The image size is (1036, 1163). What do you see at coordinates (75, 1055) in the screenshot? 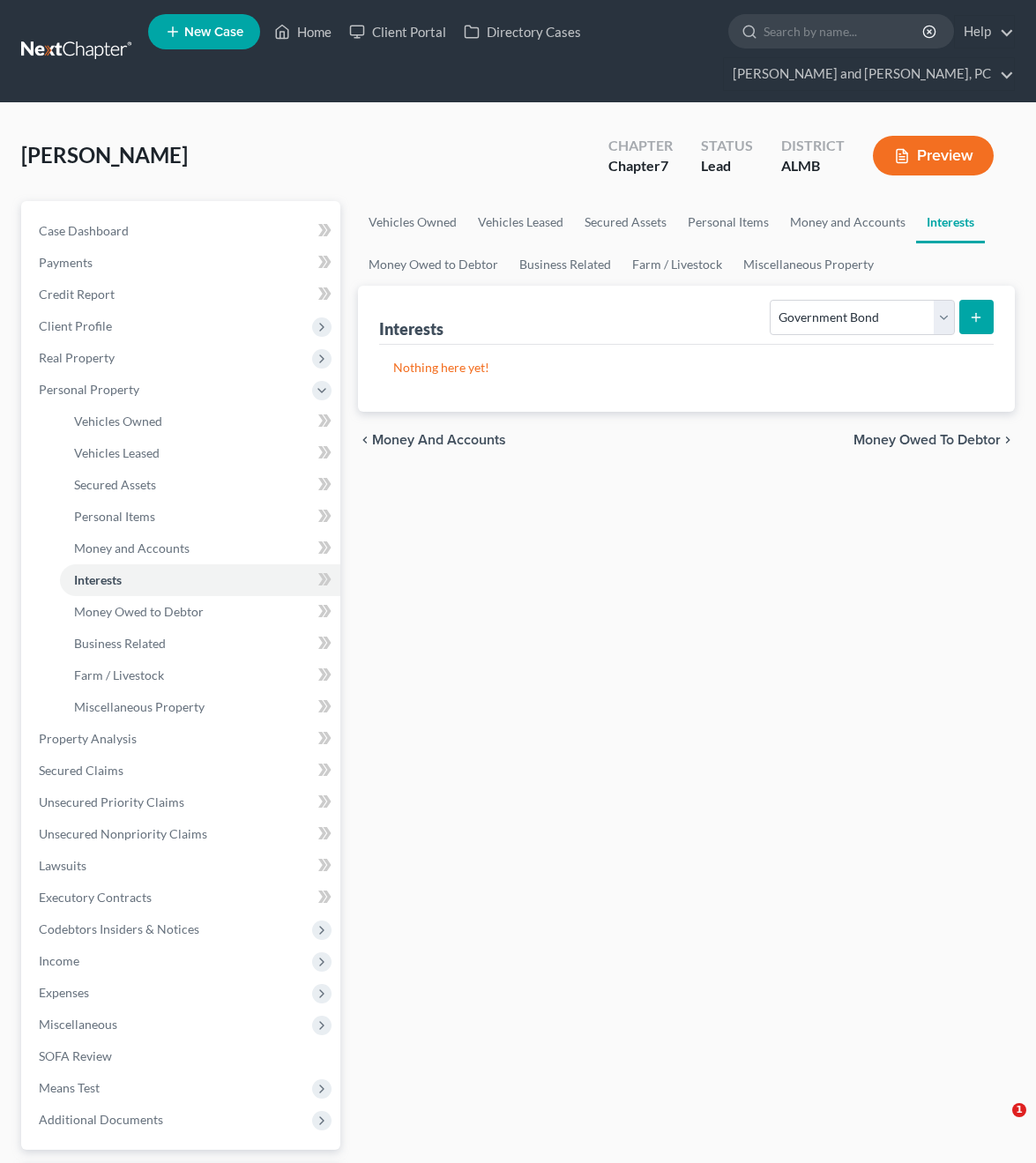
I see `span: SOFA Review` at bounding box center [75, 1055].